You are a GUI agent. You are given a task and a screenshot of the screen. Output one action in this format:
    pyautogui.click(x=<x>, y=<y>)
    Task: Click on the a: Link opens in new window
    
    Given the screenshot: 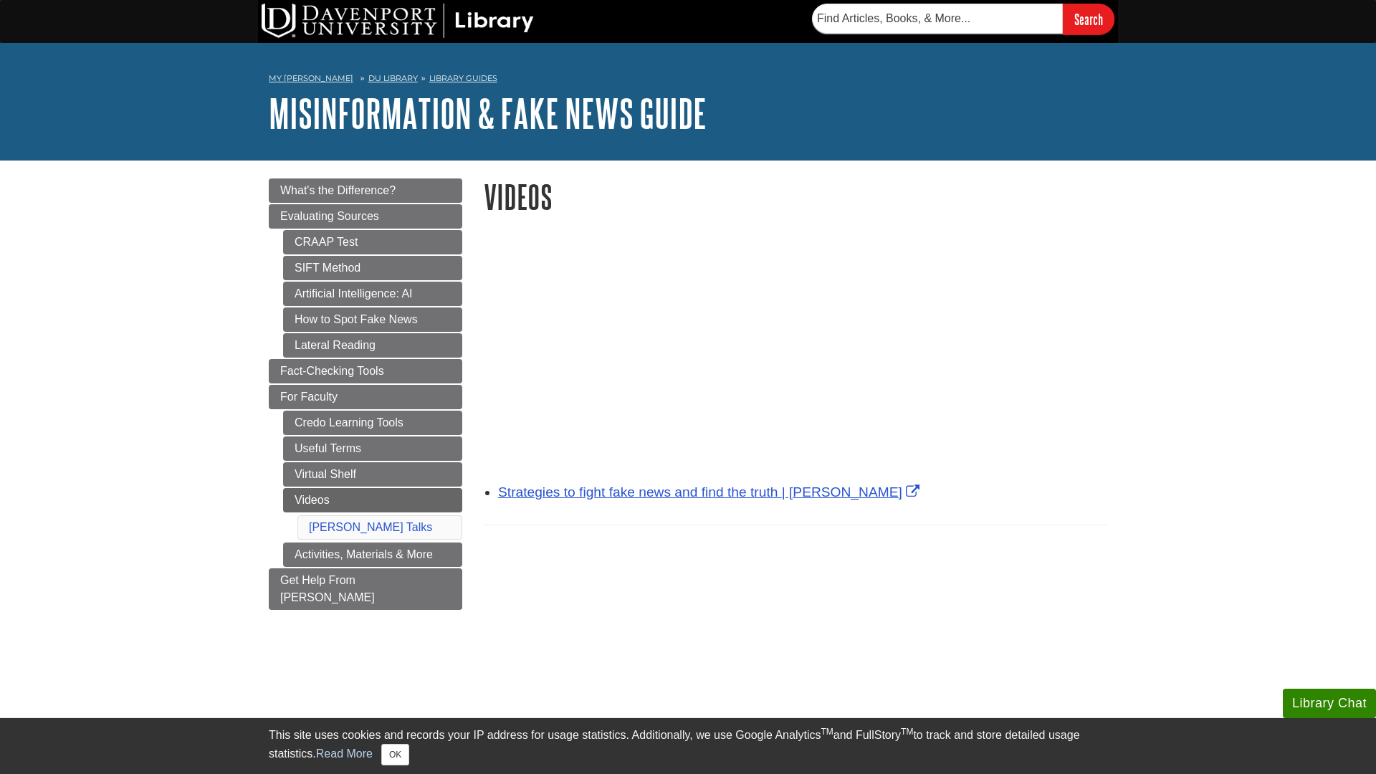 What is the action you would take?
    pyautogui.click(x=710, y=492)
    